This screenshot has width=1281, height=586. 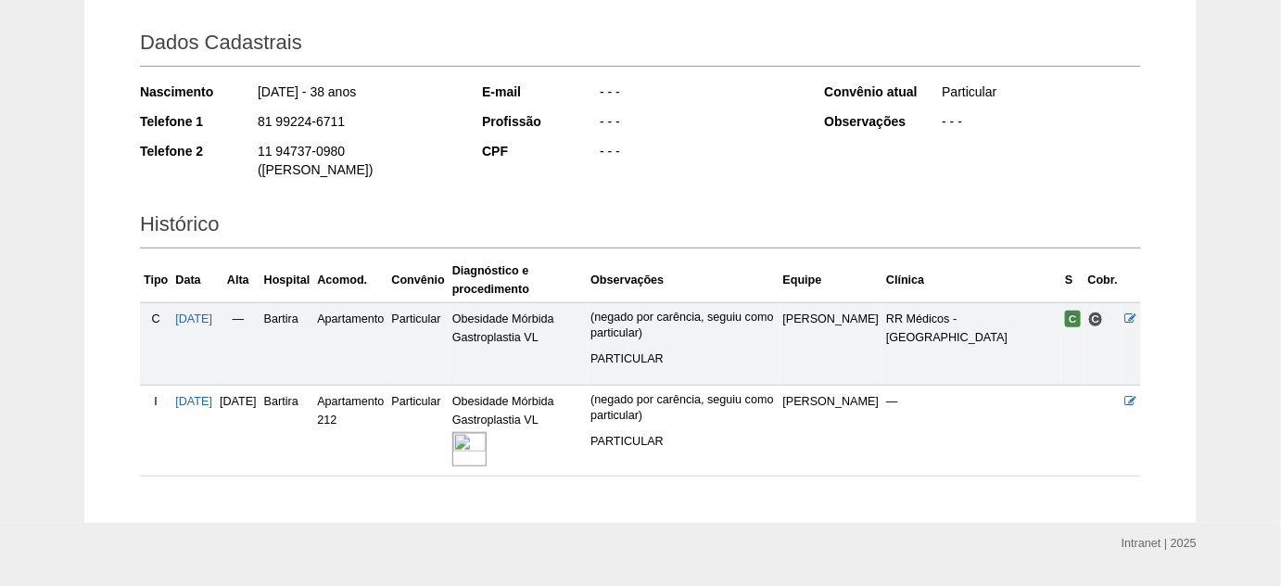 I want to click on td: Apartamento 212, so click(x=350, y=430).